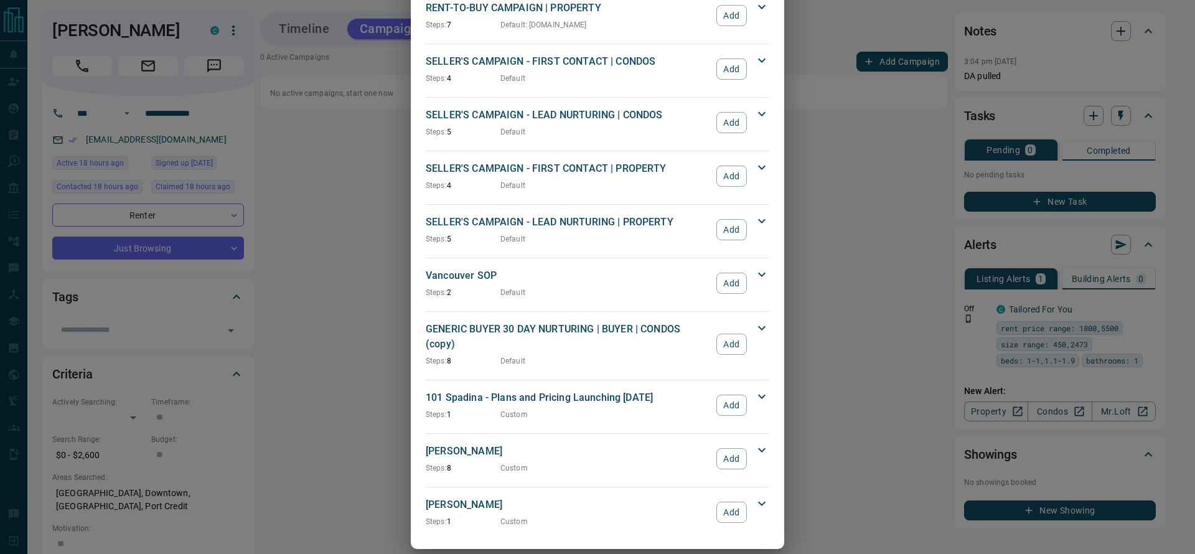 This screenshot has height=554, width=1195. I want to click on p: Vancouver SOP, so click(567, 276).